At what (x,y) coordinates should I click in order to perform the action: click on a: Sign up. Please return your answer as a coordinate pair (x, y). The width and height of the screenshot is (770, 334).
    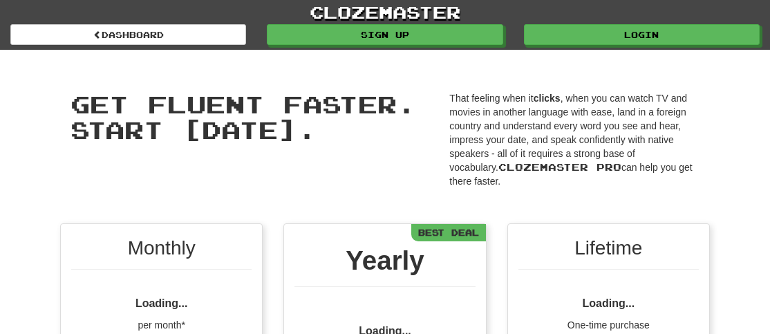
    Looking at the image, I should click on (384, 35).